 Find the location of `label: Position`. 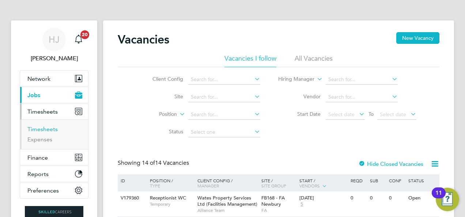

label: Position is located at coordinates (156, 114).